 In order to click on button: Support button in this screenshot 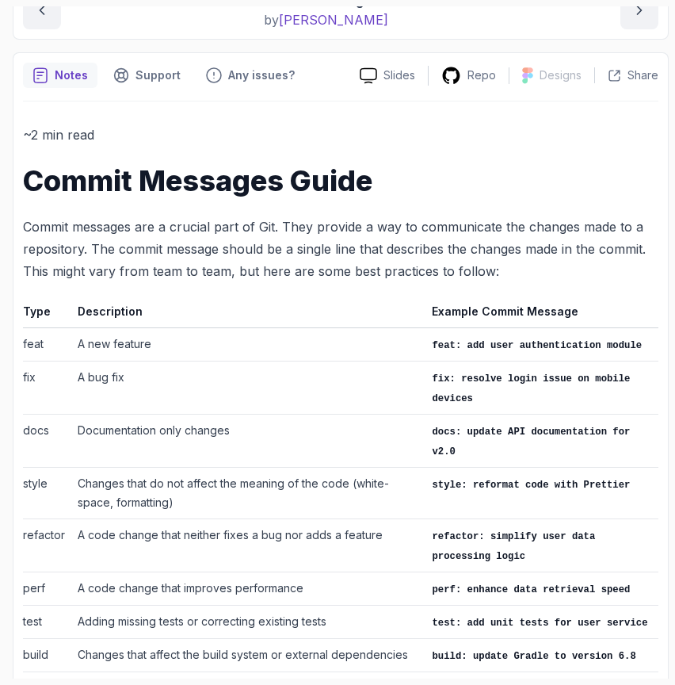, I will do `click(147, 75)`.